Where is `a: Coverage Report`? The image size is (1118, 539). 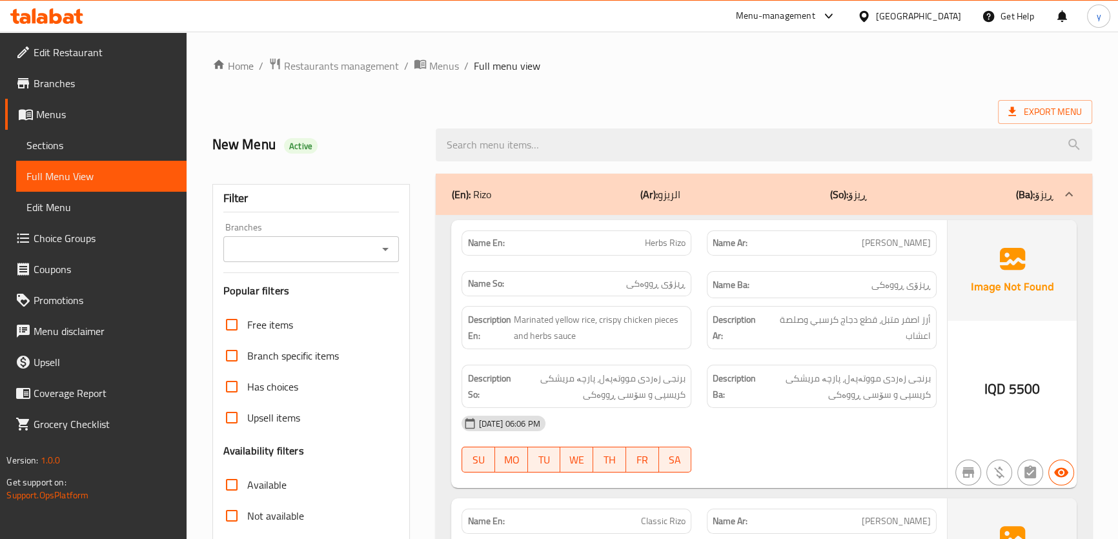
a: Coverage Report is located at coordinates (96, 393).